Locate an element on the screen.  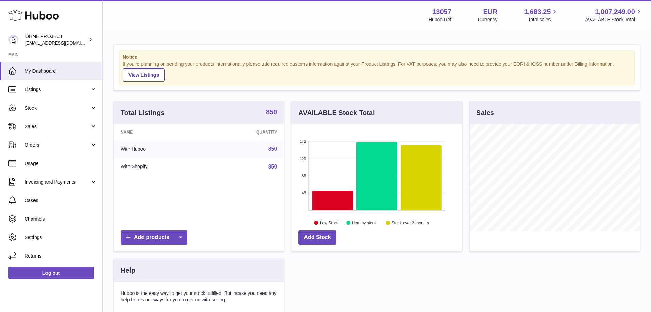
span: Stock is located at coordinates (57, 108).